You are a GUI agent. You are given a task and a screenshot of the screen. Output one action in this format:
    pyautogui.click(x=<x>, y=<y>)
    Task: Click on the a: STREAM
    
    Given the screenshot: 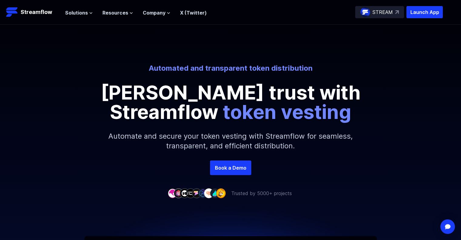 What is the action you would take?
    pyautogui.click(x=379, y=12)
    